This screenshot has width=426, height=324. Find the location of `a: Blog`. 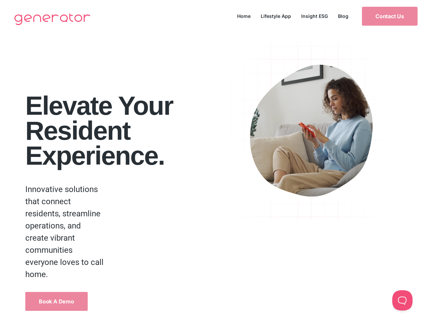

a: Blog is located at coordinates (343, 16).